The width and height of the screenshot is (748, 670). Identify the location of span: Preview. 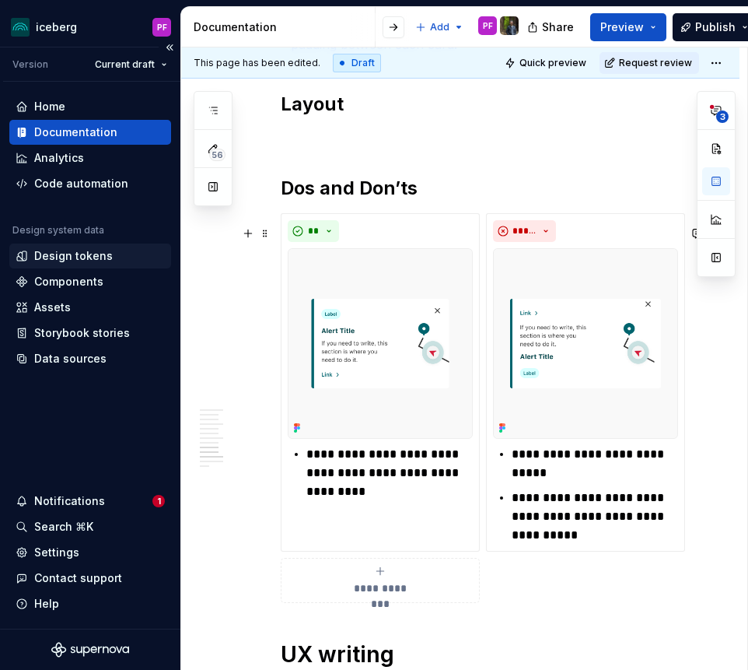
(622, 27).